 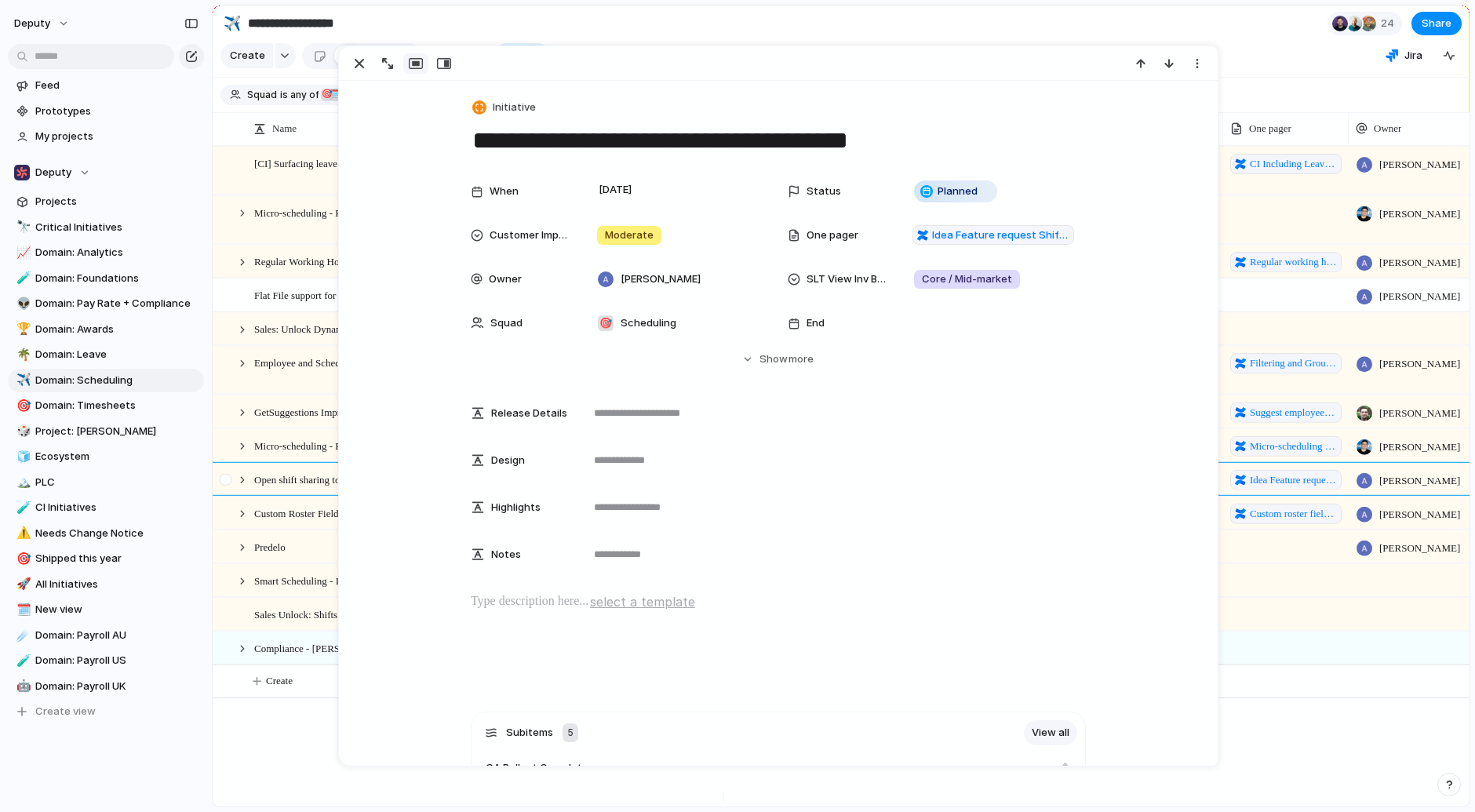 What do you see at coordinates (508, 461) in the screenshot?
I see `span: Design` at bounding box center [508, 461].